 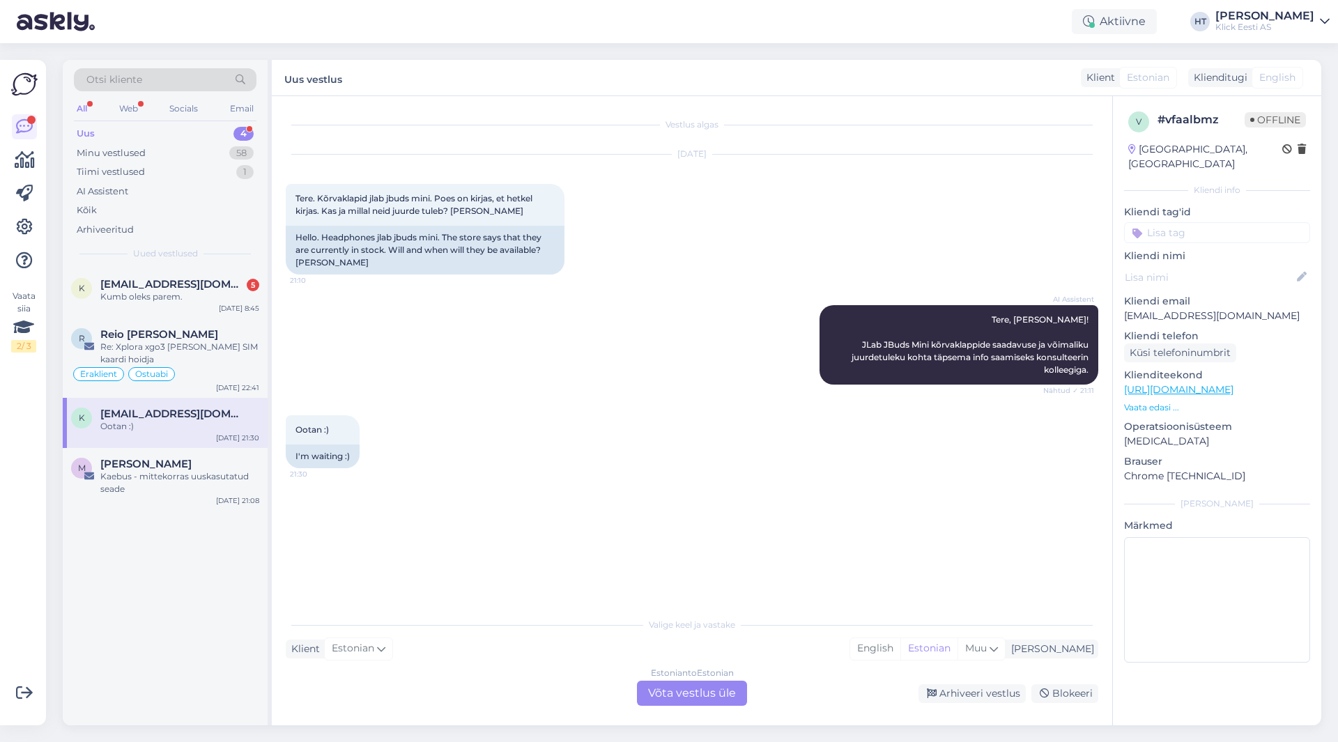 What do you see at coordinates (86, 134) in the screenshot?
I see `div: Uus` at bounding box center [86, 134].